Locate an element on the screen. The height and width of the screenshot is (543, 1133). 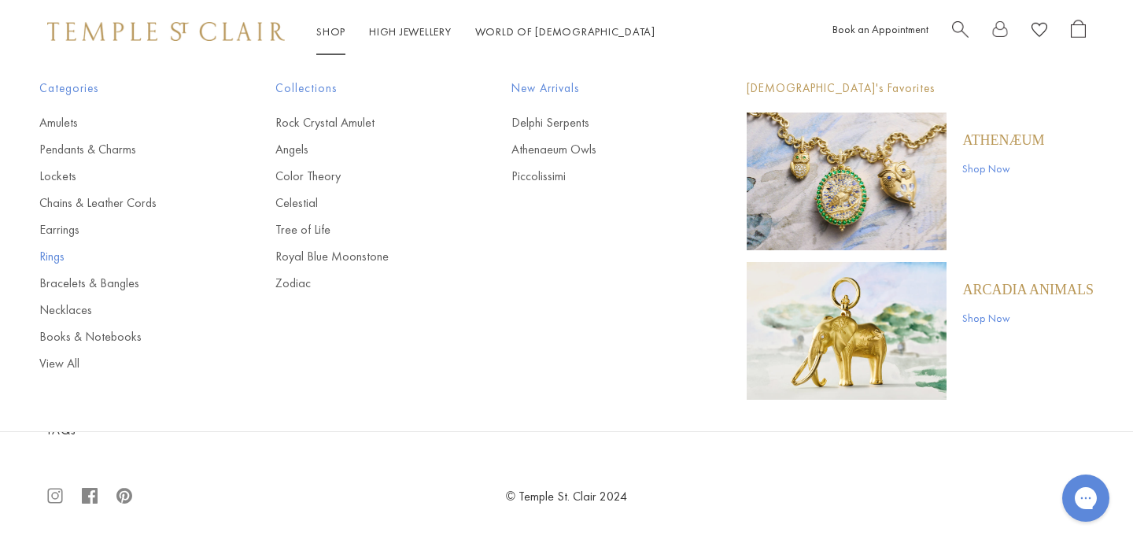
span: Categories is located at coordinates (126, 88).